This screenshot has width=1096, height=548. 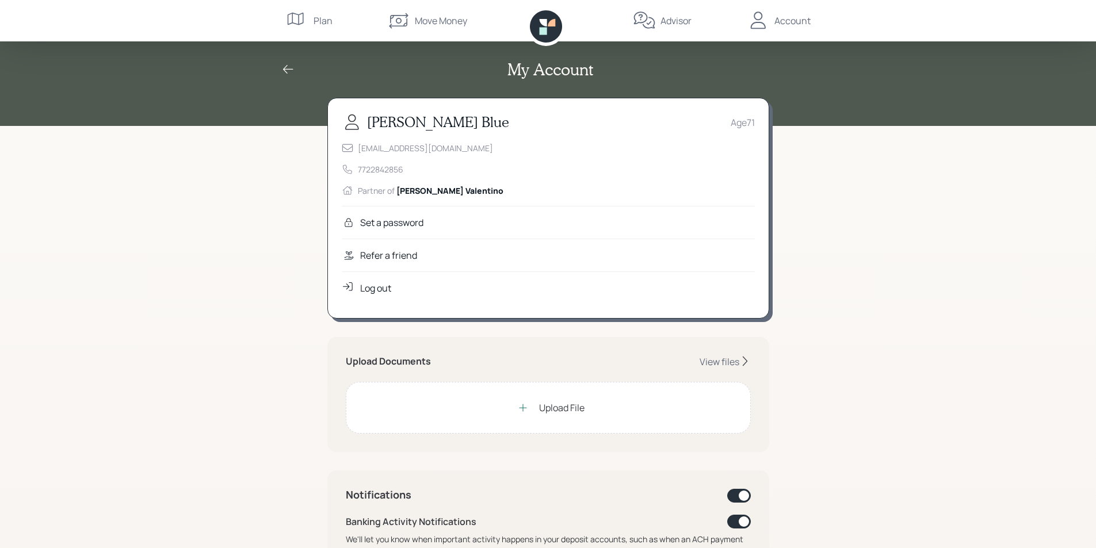 What do you see at coordinates (743, 123) in the screenshot?
I see `div: Age 71` at bounding box center [743, 123].